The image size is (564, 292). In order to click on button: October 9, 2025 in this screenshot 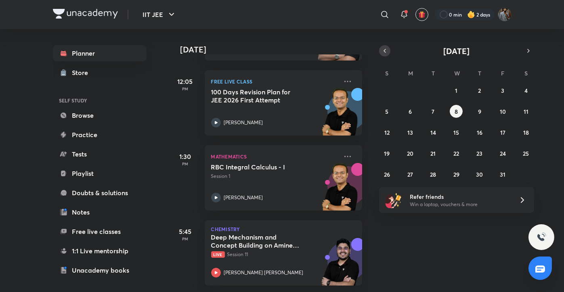, I will do `click(479, 111)`.